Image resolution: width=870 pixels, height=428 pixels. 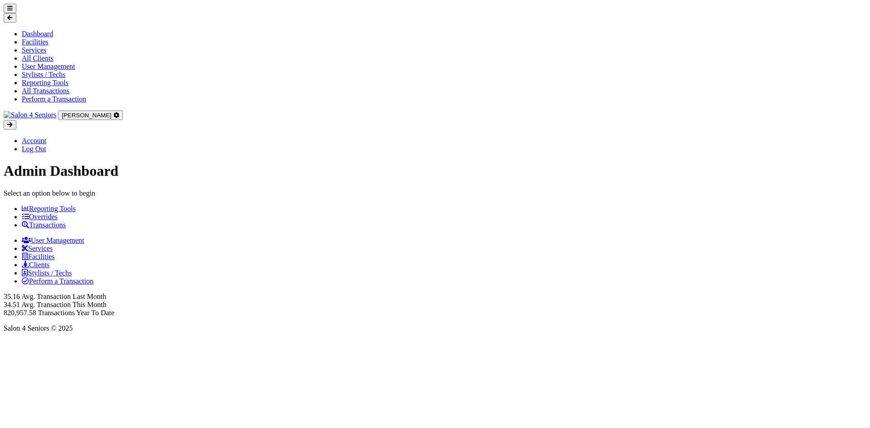 I want to click on p: Salon 4 Seniors © 2025, so click(x=435, y=328).